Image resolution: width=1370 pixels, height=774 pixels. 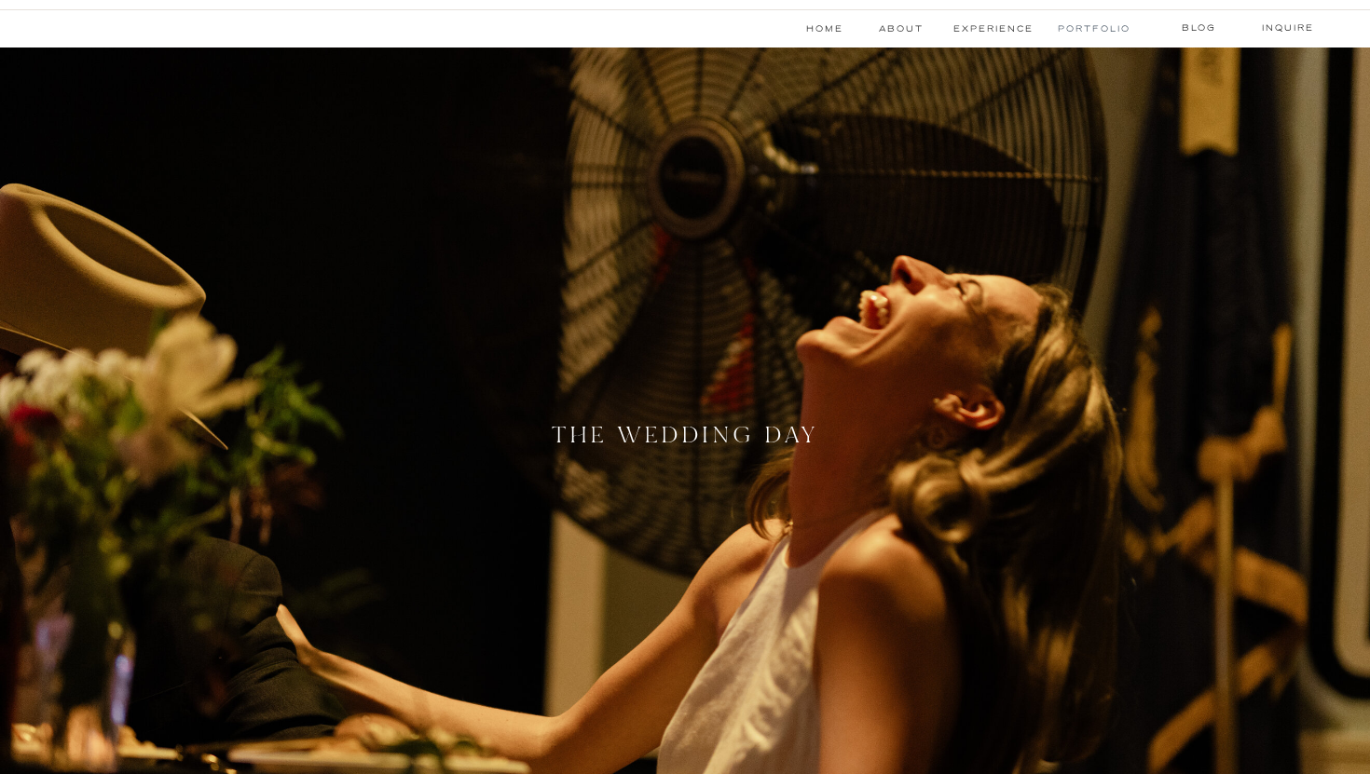 I want to click on nav: Portfolio, so click(x=1092, y=29).